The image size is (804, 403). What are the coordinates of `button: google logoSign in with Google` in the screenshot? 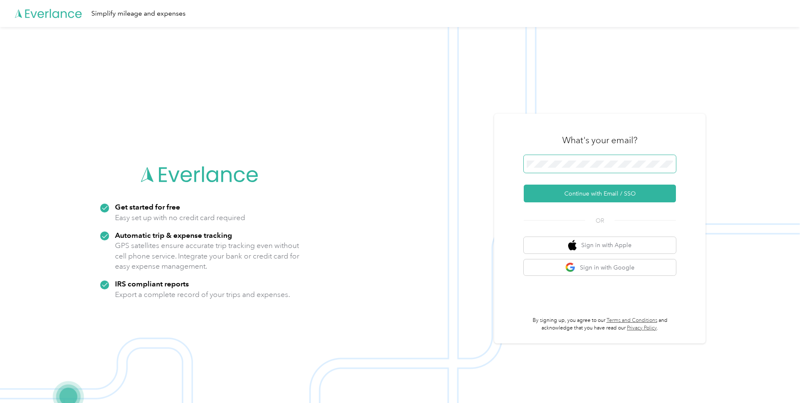 It's located at (600, 268).